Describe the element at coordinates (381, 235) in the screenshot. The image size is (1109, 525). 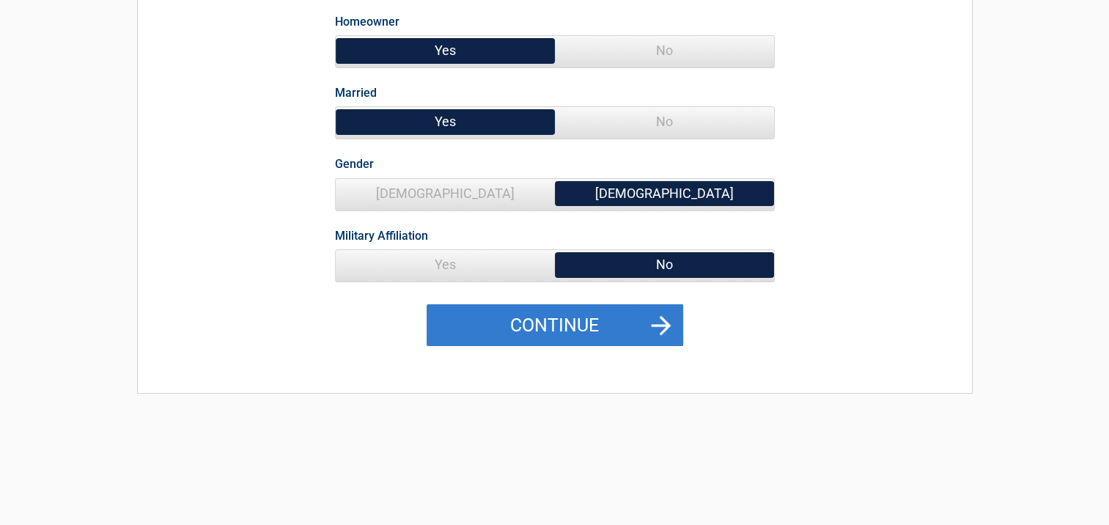
I see `label: Military Affiliation` at that location.